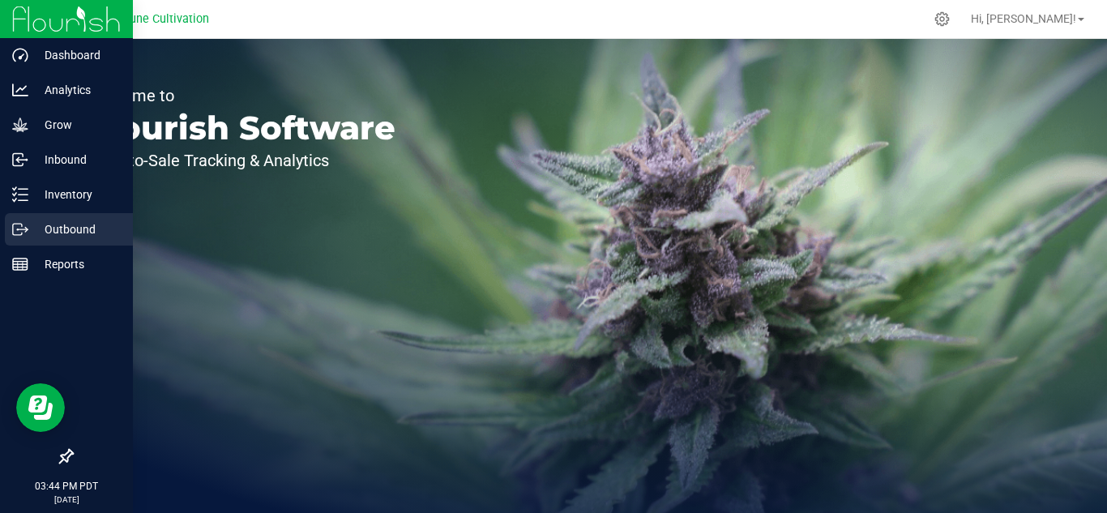 The image size is (1107, 513). I want to click on inline-svg: Inventory, so click(20, 195).